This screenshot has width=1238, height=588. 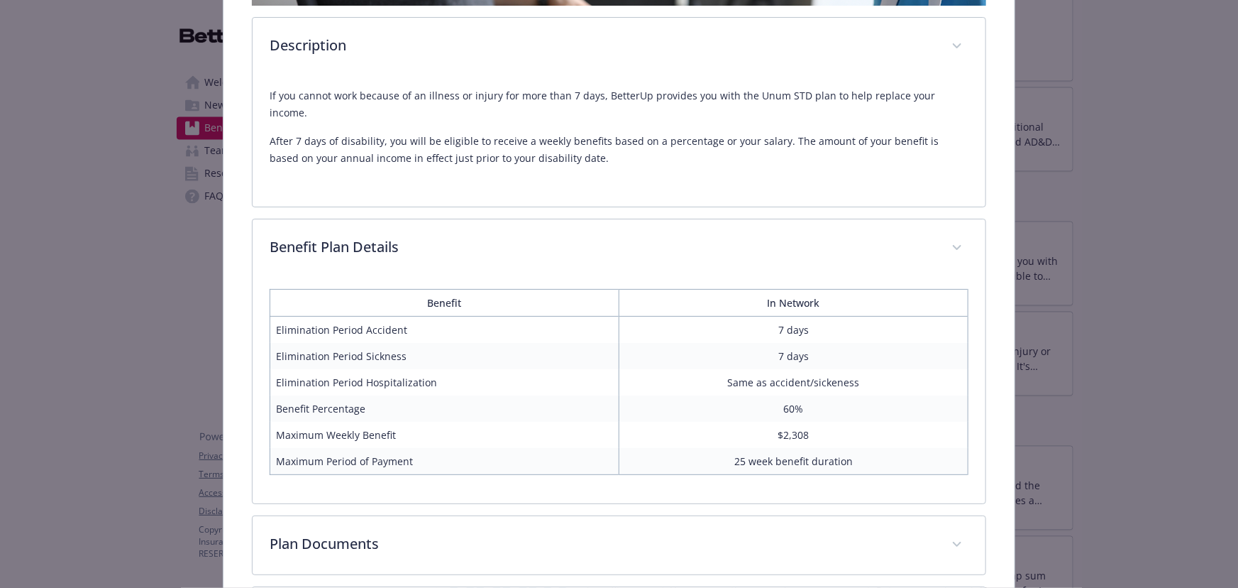 I want to click on p: After 7 days of disability, you will be eligible to receive a weekly benefits based on a percenta..., so click(x=619, y=150).